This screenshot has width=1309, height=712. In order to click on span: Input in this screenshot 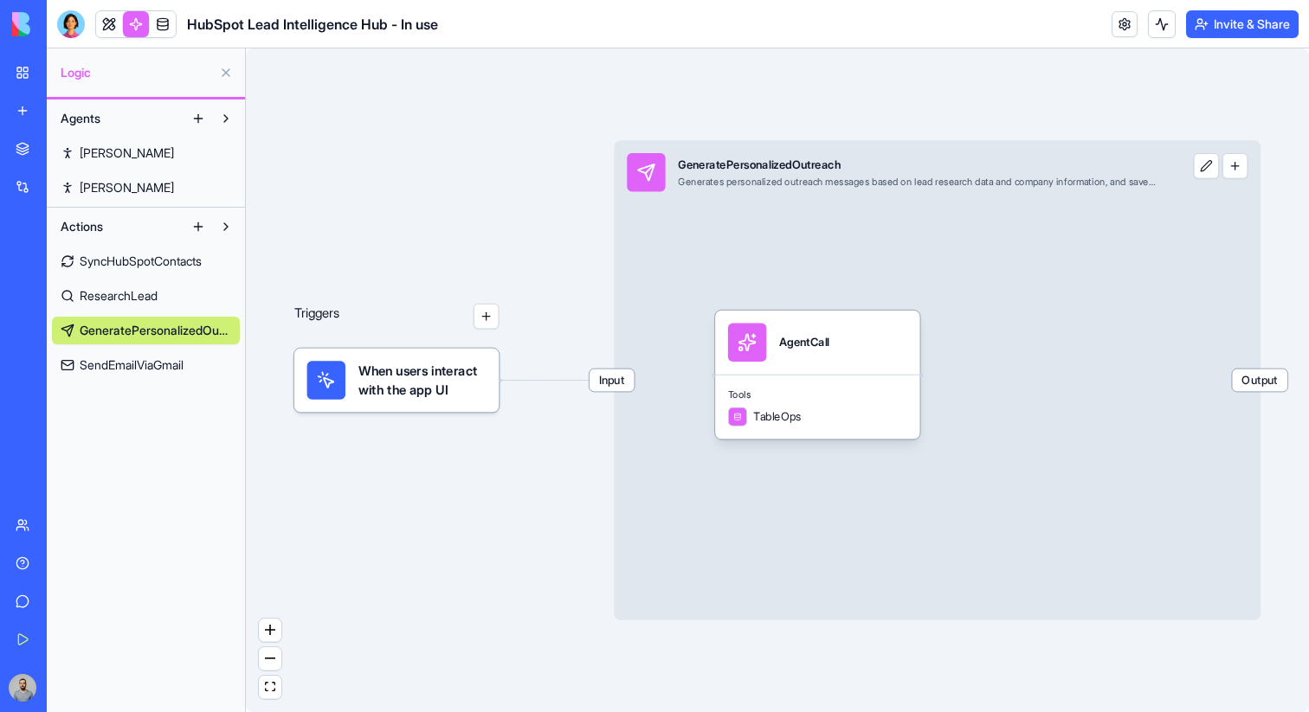, I will do `click(612, 381)`.